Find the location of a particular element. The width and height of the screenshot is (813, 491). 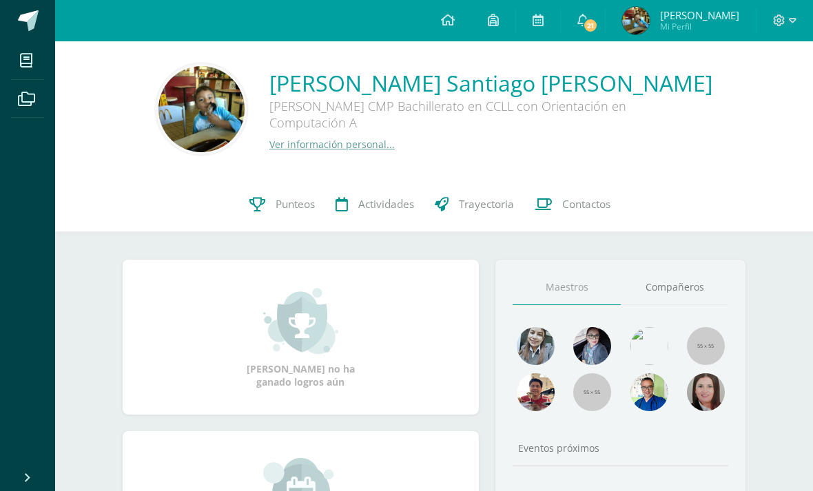

span: Actividades is located at coordinates (386, 204).